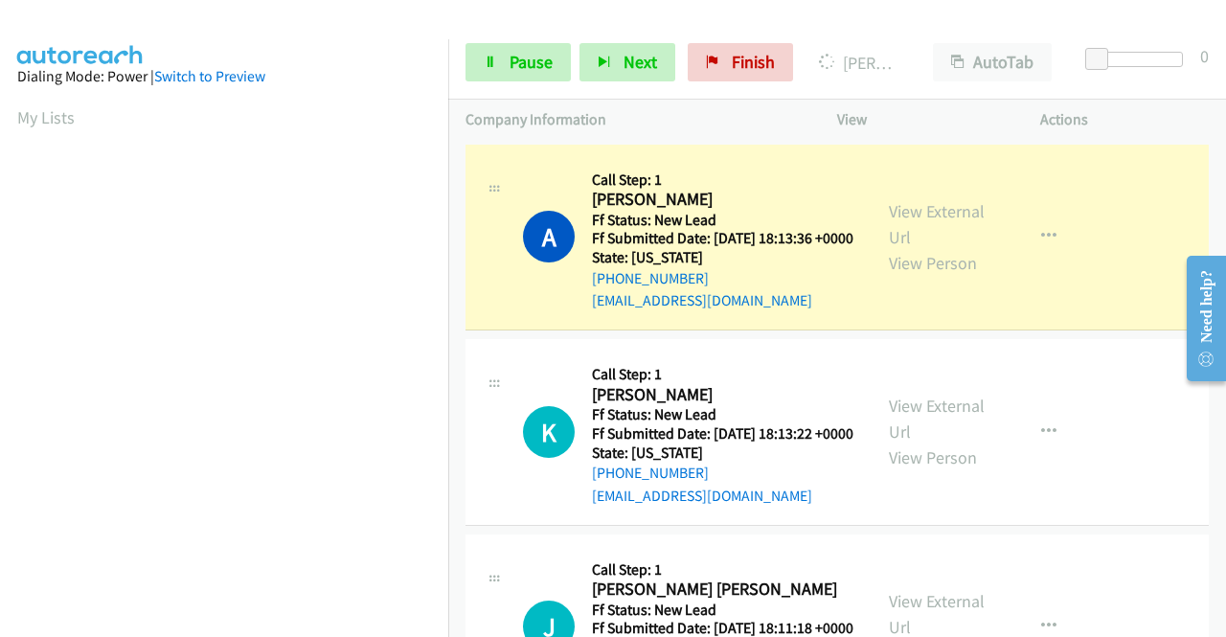 The image size is (1226, 637). Describe the element at coordinates (34, 76) in the screenshot. I see `div: Open Resource Center` at that location.